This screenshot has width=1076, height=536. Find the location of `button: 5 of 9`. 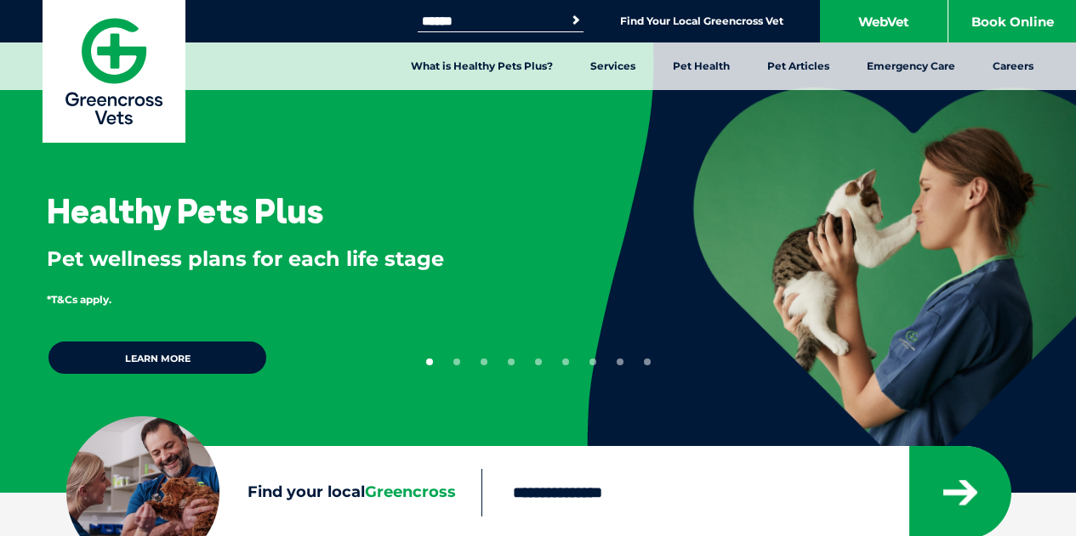

button: 5 of 9 is located at coordinates (538, 362).